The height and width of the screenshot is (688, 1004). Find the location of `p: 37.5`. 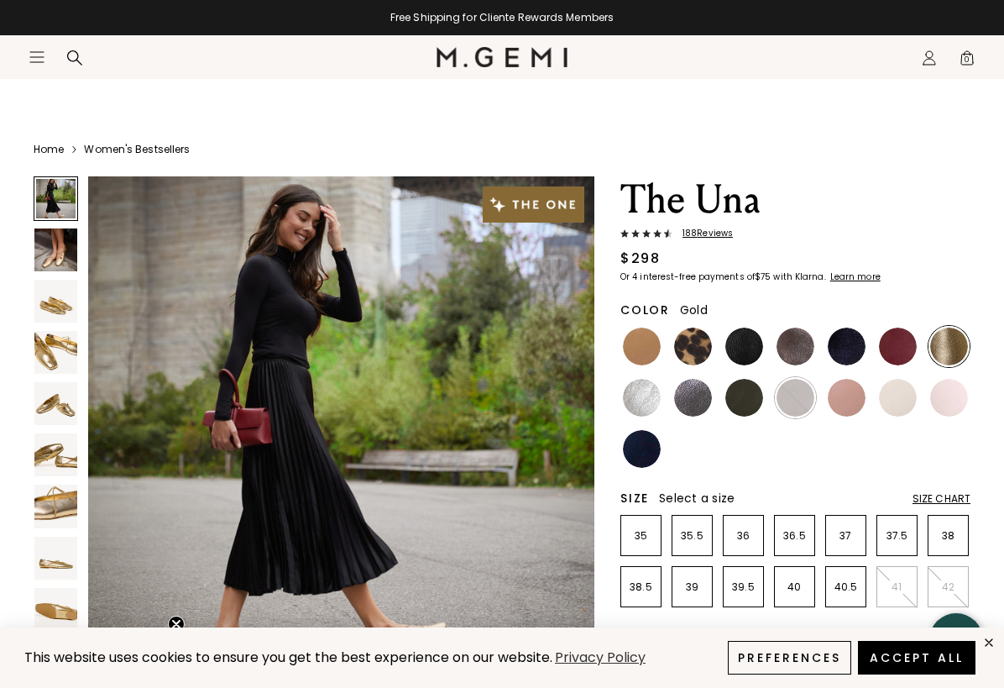

p: 37.5 is located at coordinates (897, 536).